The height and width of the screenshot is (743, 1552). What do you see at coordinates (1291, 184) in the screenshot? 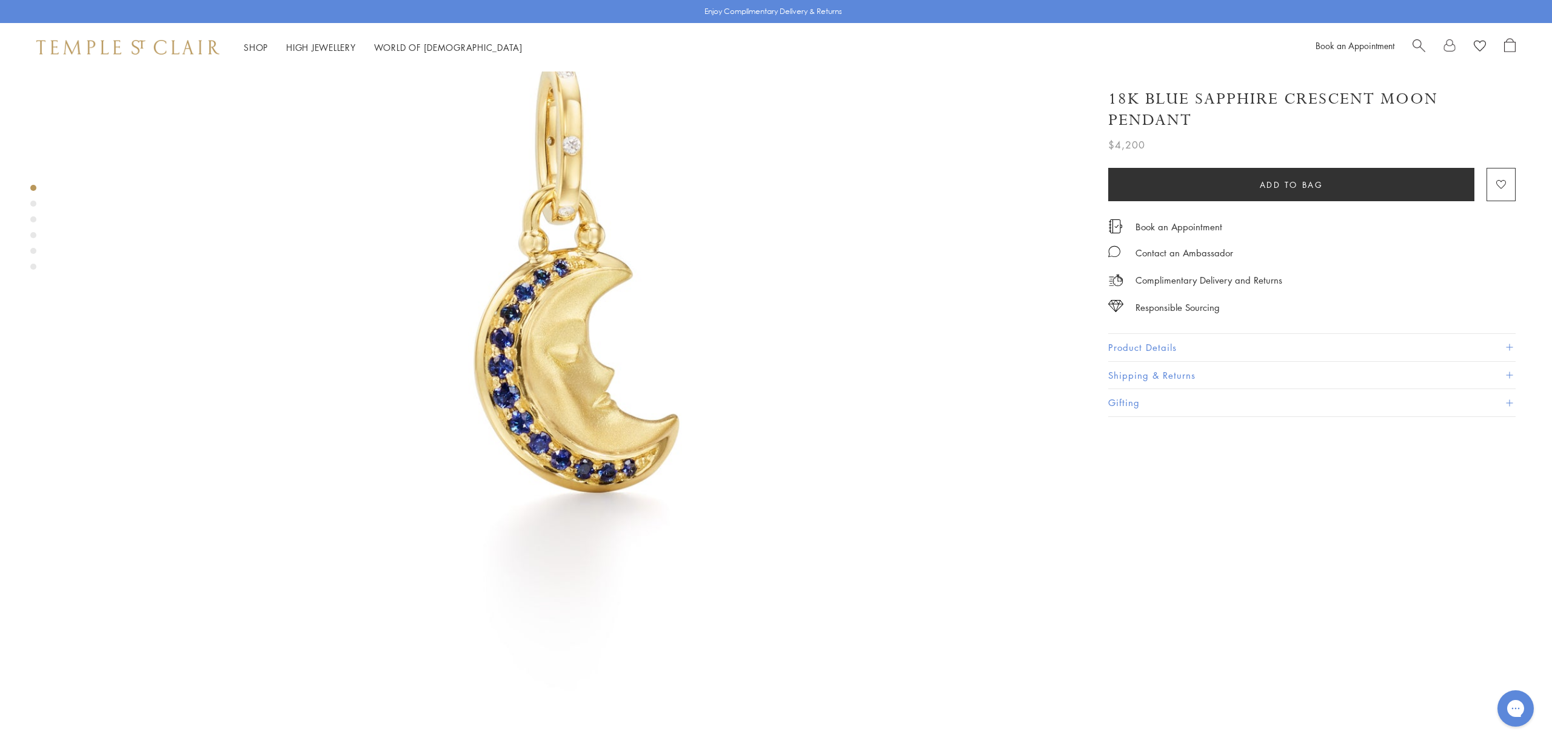
I see `button: Add to bag` at bounding box center [1291, 184].